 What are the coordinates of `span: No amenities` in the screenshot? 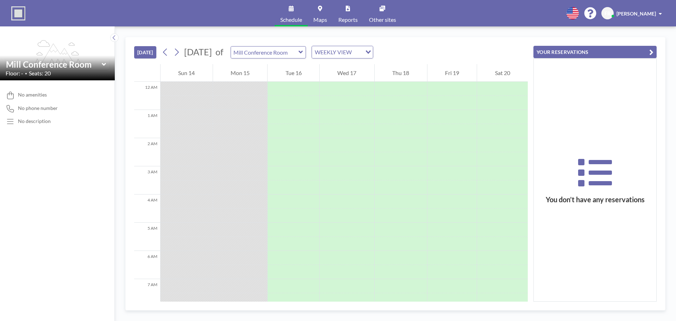 It's located at (32, 95).